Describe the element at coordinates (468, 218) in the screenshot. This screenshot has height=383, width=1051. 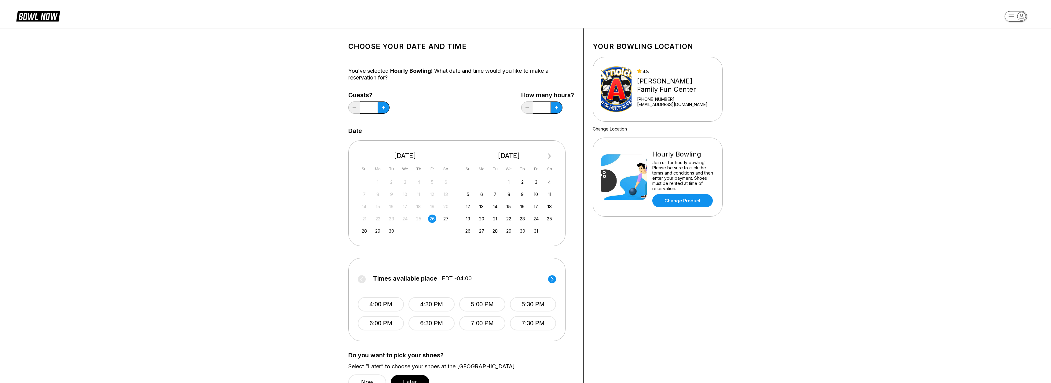
I see `div: Choose Sunday, October 19th, 2025` at that location.